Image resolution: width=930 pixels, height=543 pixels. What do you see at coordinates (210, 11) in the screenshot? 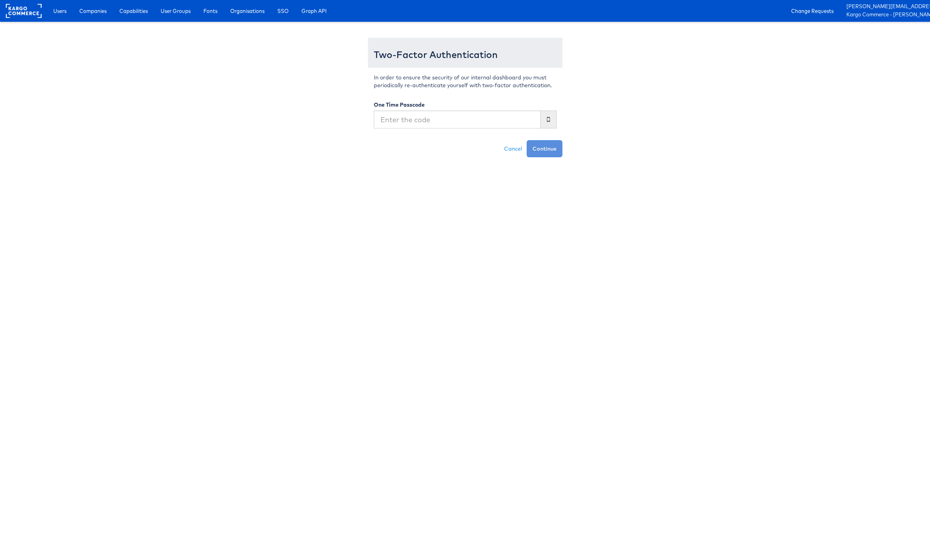
I see `a: Fonts` at bounding box center [210, 11].